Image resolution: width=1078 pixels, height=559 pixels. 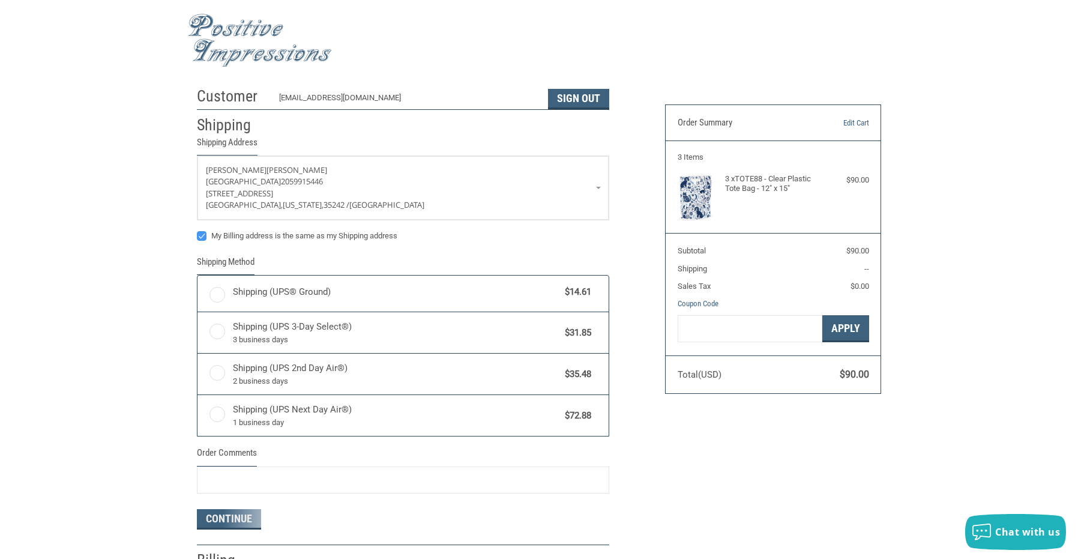 What do you see at coordinates (698, 303) in the screenshot?
I see `a: Coupon Code` at bounding box center [698, 303].